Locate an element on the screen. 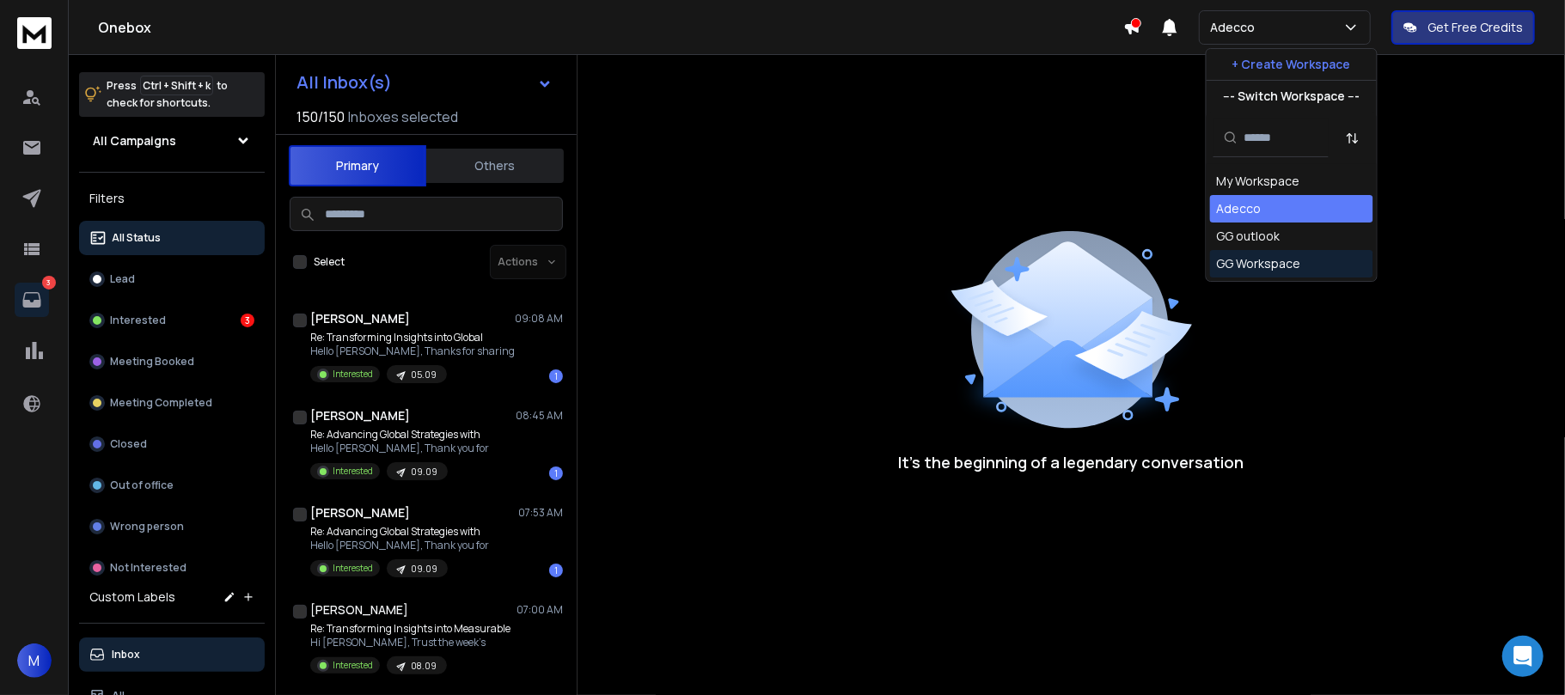  button: Others is located at coordinates (495, 166).